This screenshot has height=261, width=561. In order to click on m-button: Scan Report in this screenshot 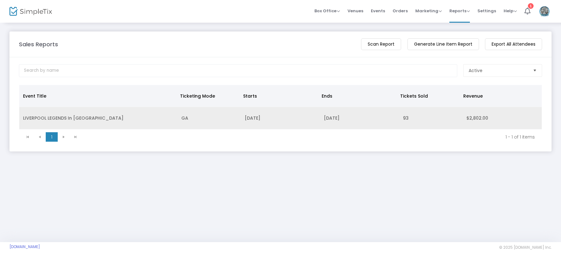, I will do `click(381, 44)`.